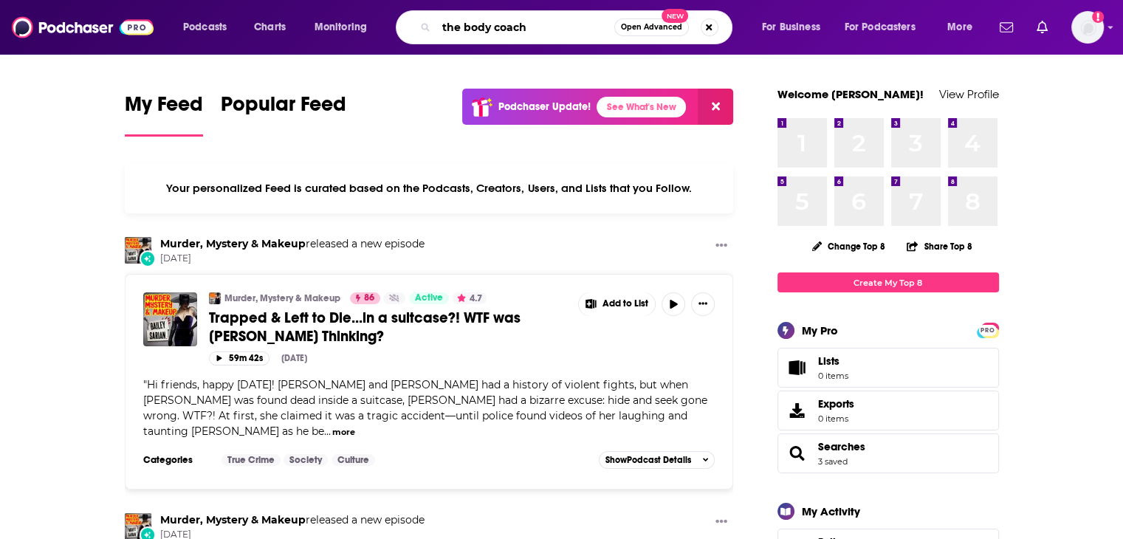 This screenshot has height=539, width=1123. Describe the element at coordinates (269, 27) in the screenshot. I see `span: Charts` at that location.